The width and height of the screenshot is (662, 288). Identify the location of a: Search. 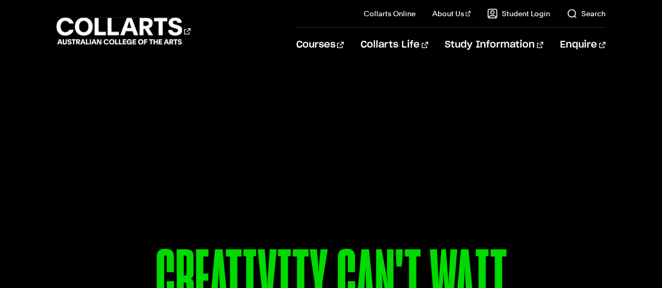
(586, 14).